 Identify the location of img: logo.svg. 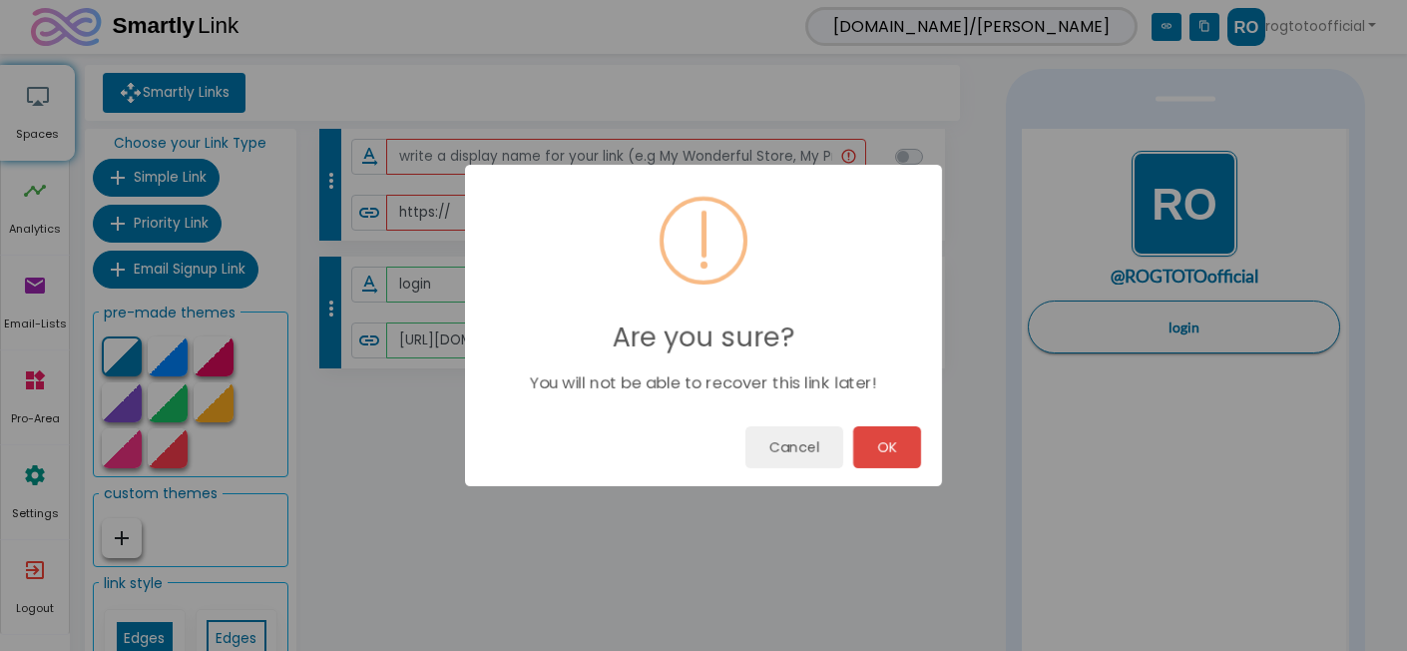
(162, 586).